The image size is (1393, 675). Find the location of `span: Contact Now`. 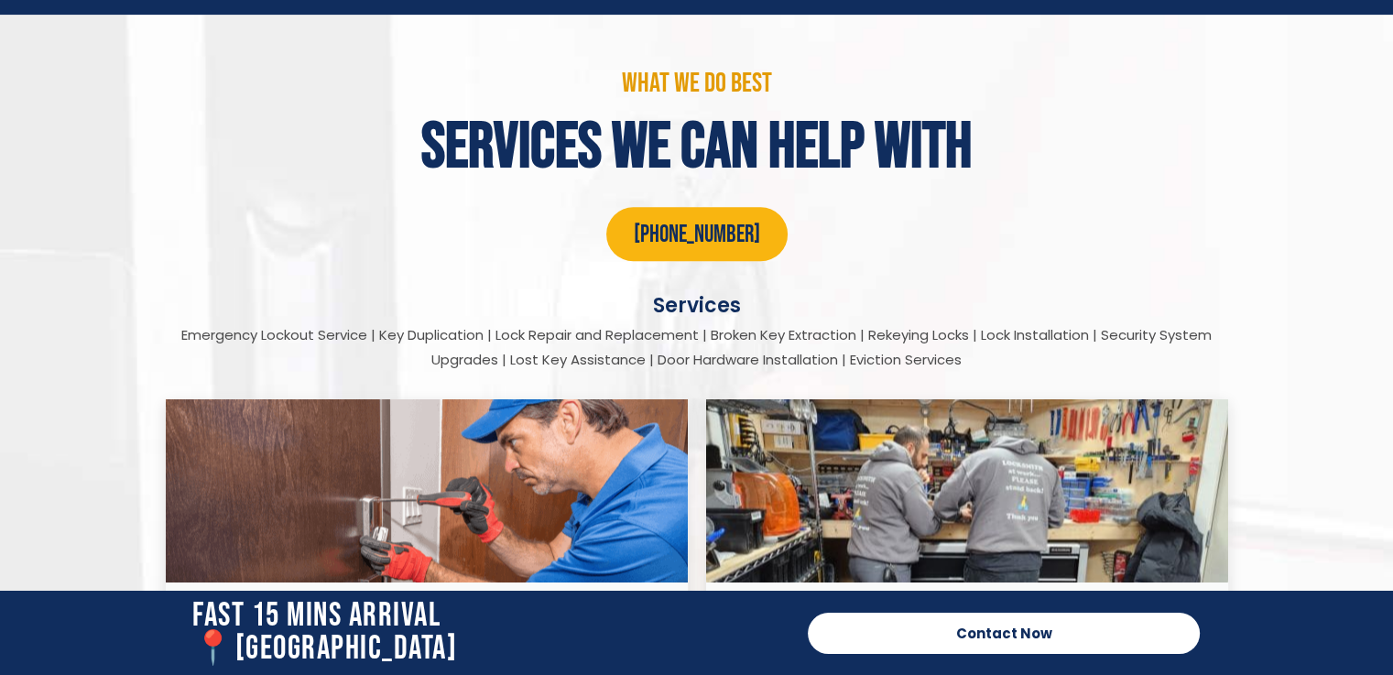

span: Contact Now is located at coordinates (1004, 633).